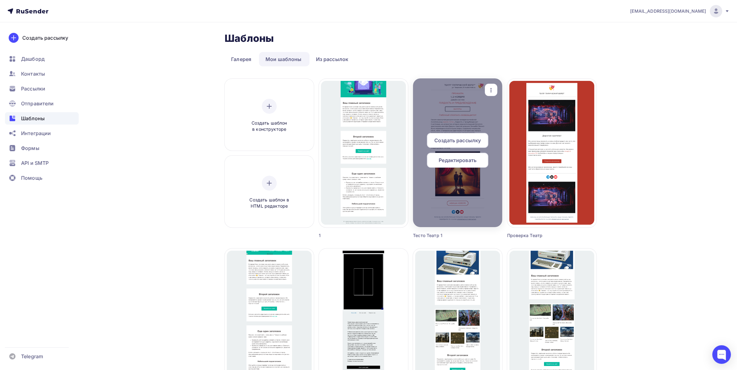 The height and width of the screenshot is (370, 737). Describe the element at coordinates (332, 59) in the screenshot. I see `a: Из рассылок` at that location.